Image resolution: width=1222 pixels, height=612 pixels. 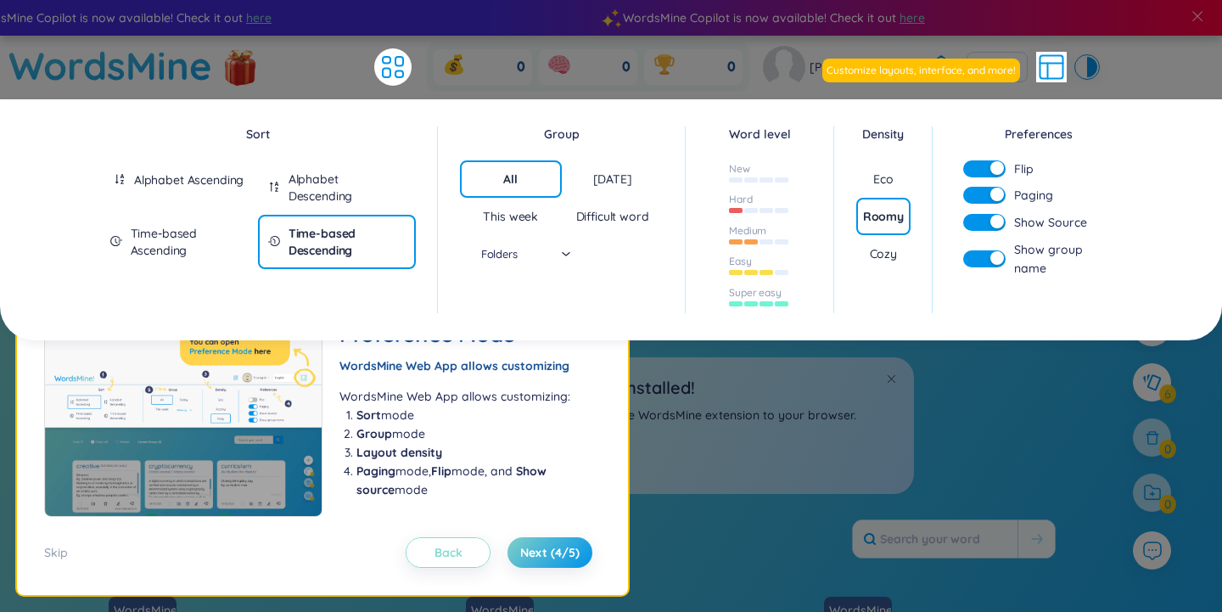 I want to click on div: Density, so click(x=883, y=134).